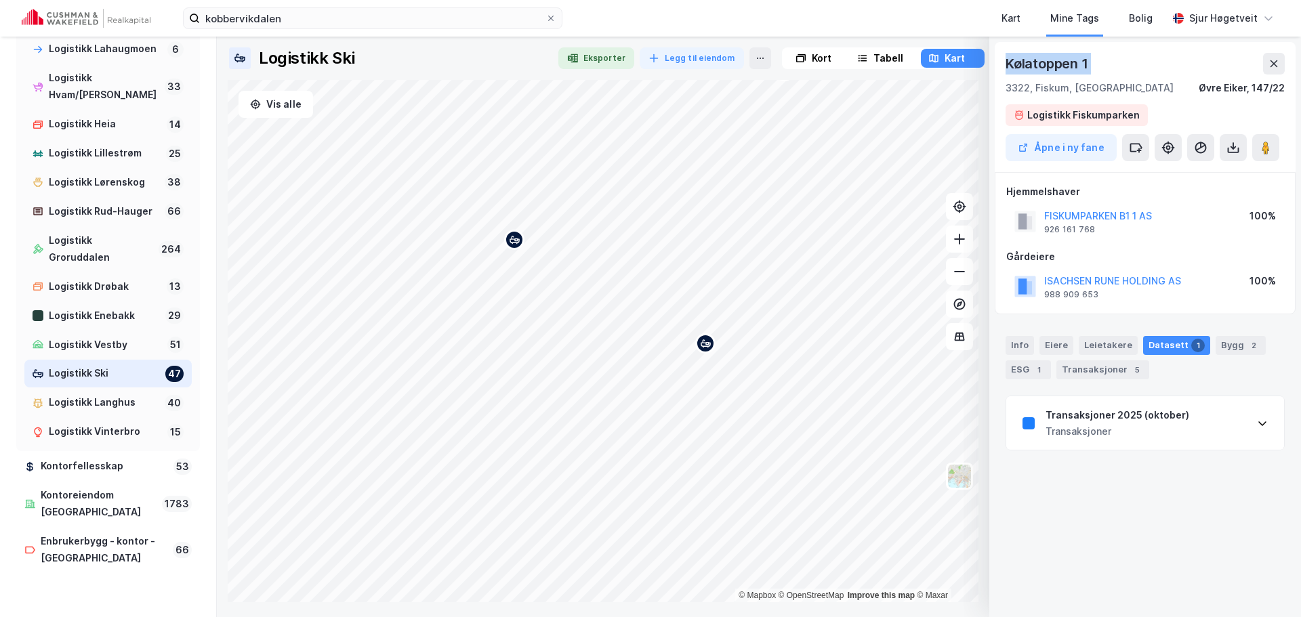 This screenshot has width=1301, height=617. I want to click on a: Logistikk Ski47, so click(108, 373).